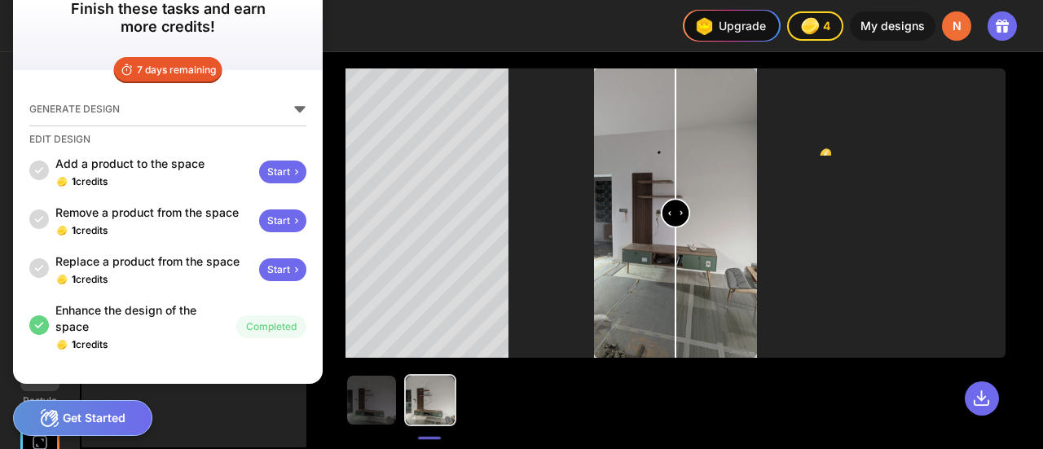 The image size is (1043, 449). I want to click on div: EDIT DESIGN, so click(59, 139).